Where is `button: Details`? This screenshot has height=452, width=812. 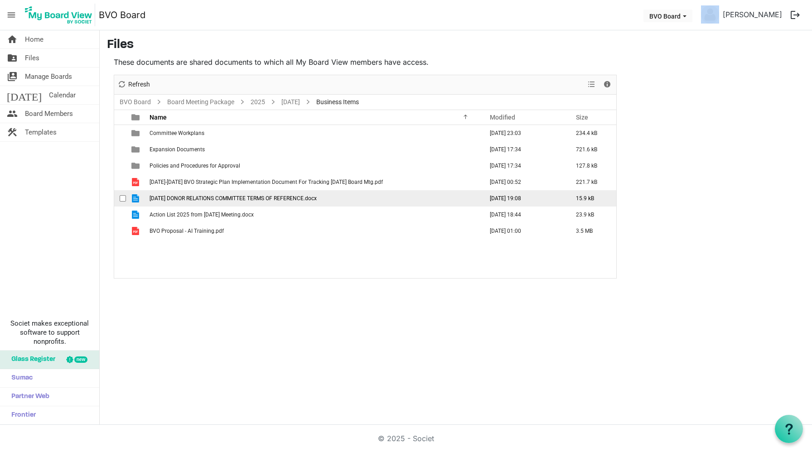 button: Details is located at coordinates (607, 84).